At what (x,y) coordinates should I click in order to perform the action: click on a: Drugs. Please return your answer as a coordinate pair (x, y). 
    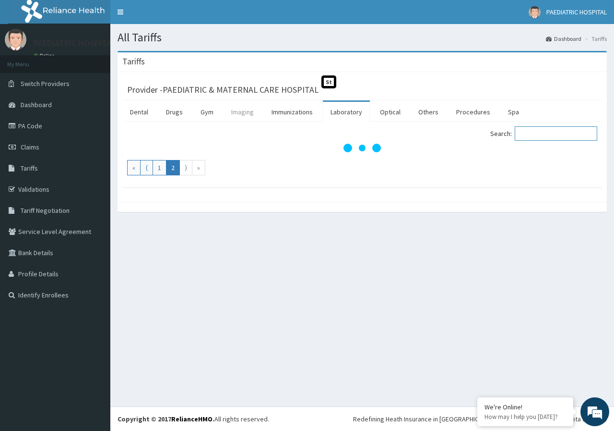
    Looking at the image, I should click on (174, 112).